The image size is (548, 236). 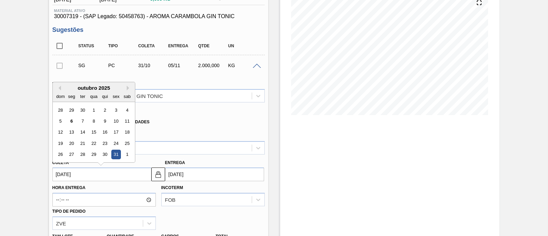 What do you see at coordinates (82, 121) in the screenshot?
I see `div: Choose terça-feira, 7 de outubro de 2025` at bounding box center [82, 121].